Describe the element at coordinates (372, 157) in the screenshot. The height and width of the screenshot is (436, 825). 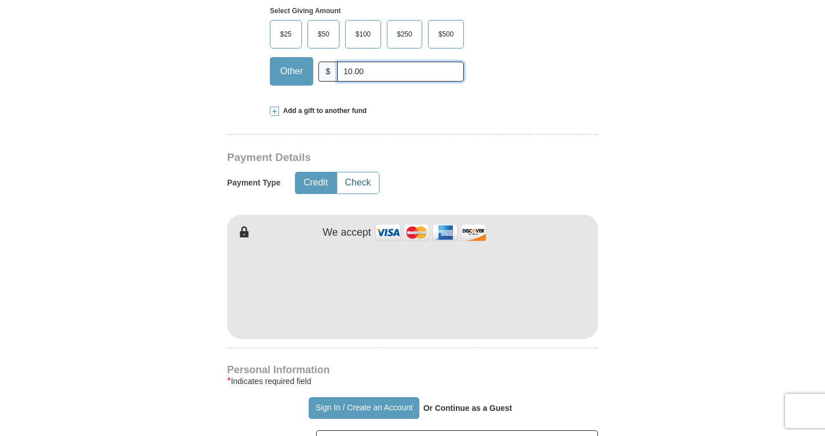
I see `h3: Payment Details` at that location.